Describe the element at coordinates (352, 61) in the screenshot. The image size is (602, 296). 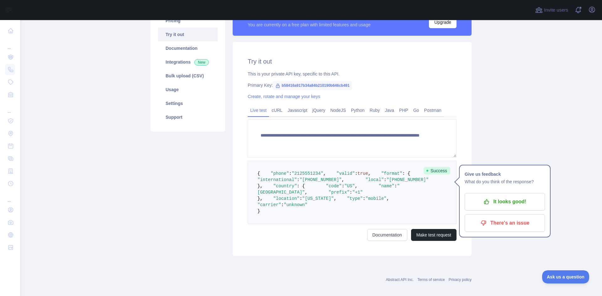
I see `h2: Try it out` at that location.